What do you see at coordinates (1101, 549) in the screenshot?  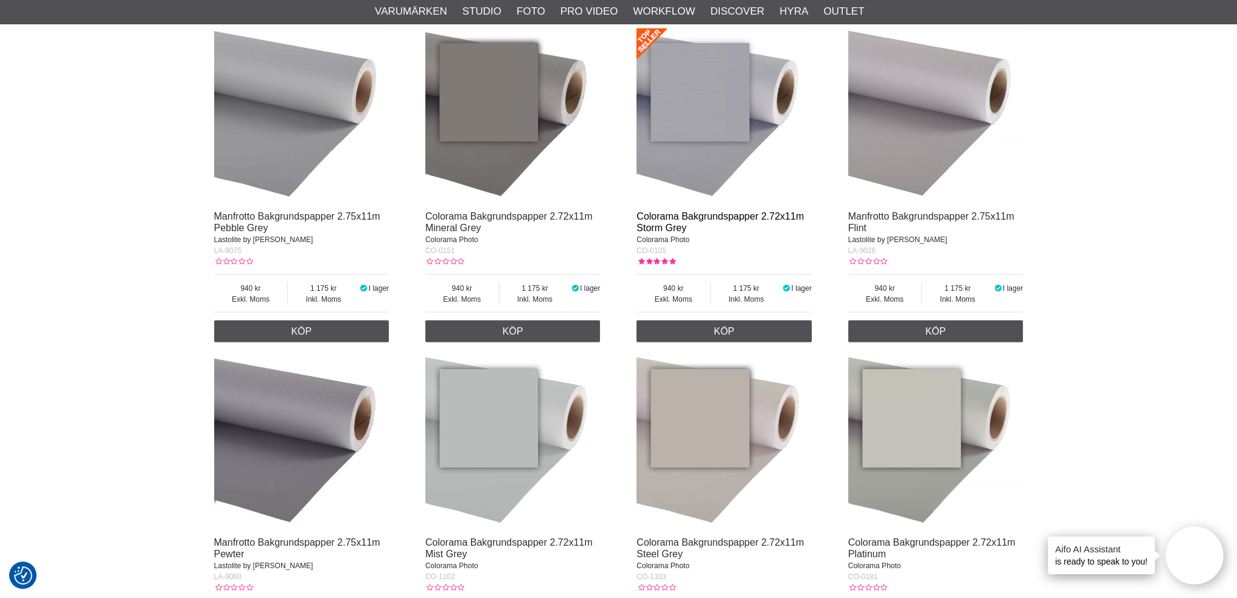 I see `h4: Aifo AI Assistant` at bounding box center [1101, 549].